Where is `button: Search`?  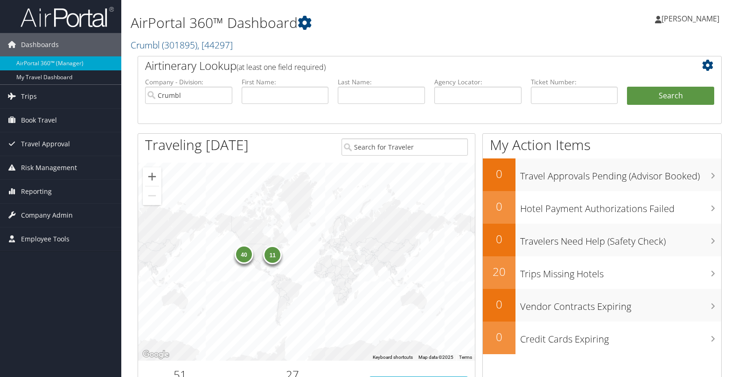
button: Search is located at coordinates (670, 96).